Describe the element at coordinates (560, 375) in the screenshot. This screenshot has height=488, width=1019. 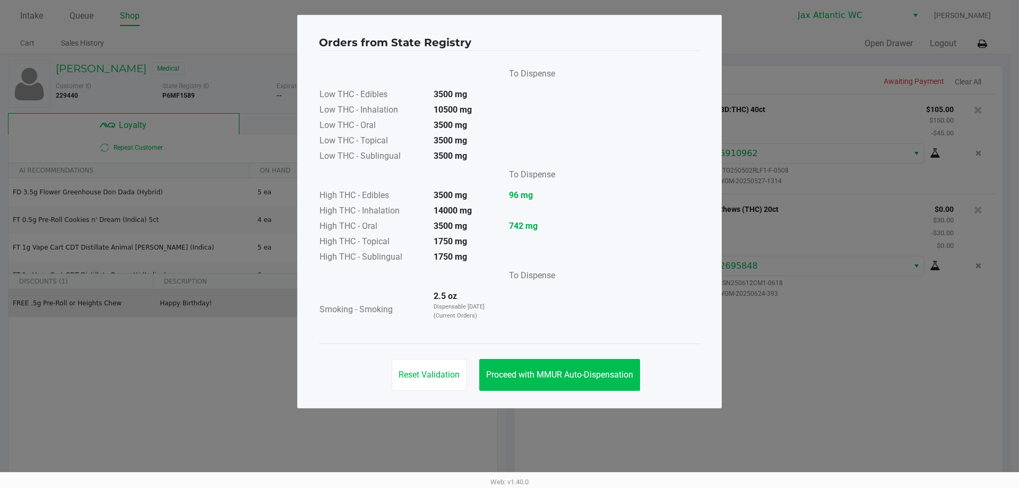
I see `button: Proceed with MMUR Auto-Dispensation` at that location.